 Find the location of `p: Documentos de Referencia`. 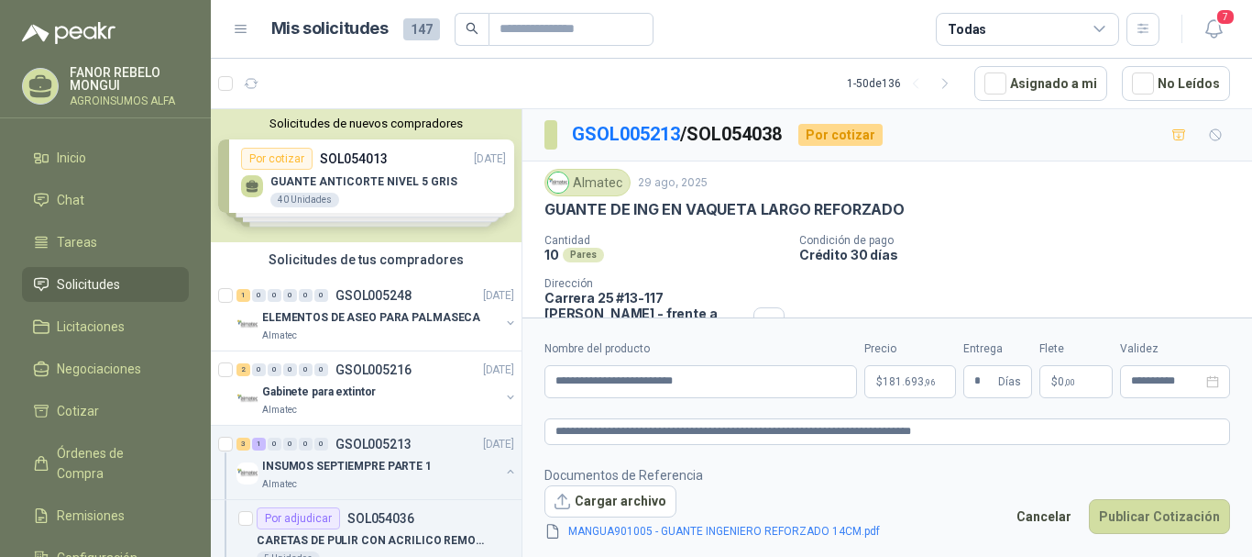

p: Documentos de Referencia is located at coordinates (727, 475).